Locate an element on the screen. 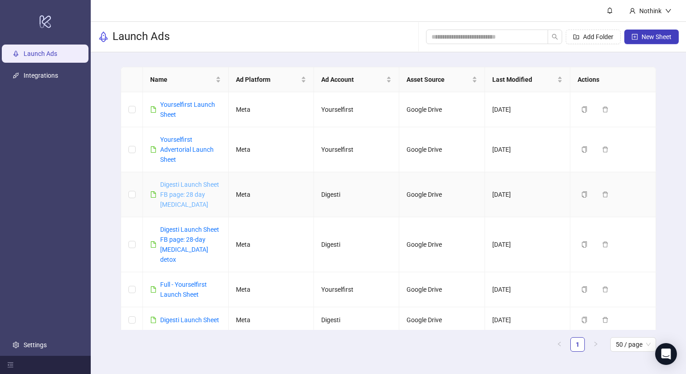 The image size is (686, 374). li: Next Page is located at coordinates (596, 344).